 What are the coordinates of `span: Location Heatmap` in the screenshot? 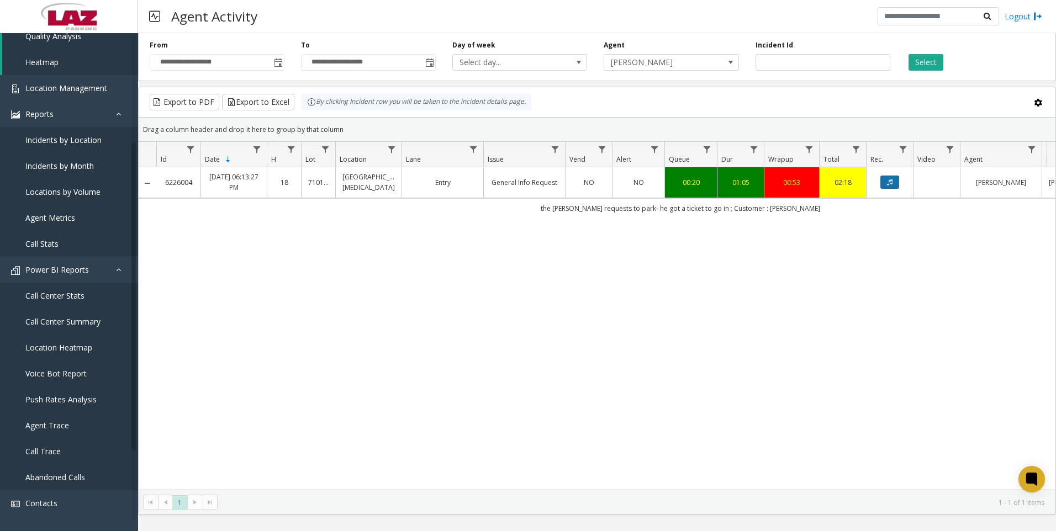 It's located at (59, 347).